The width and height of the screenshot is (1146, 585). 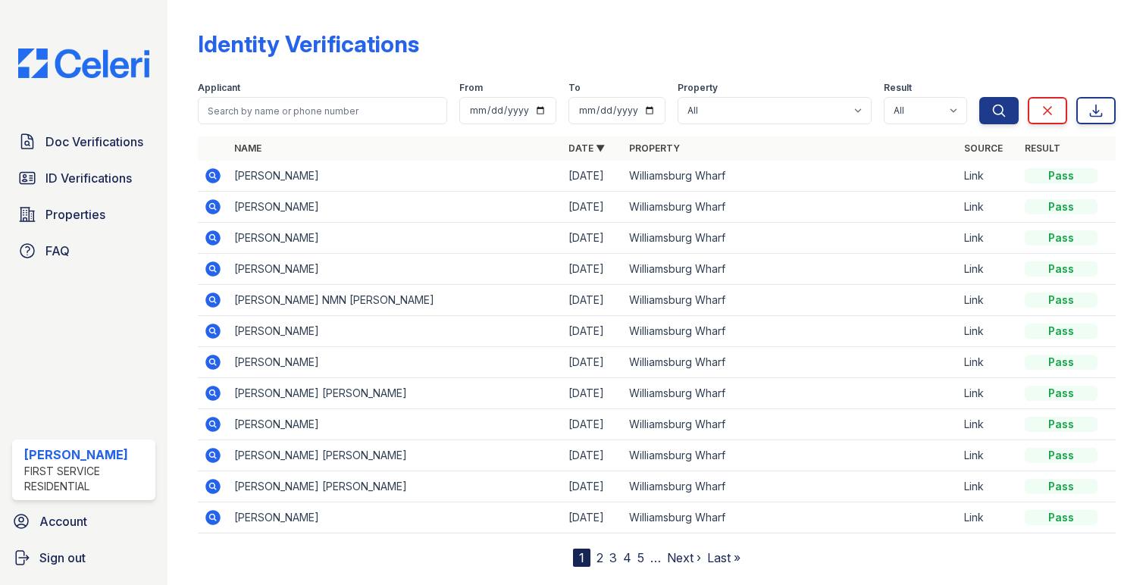 I want to click on label: Applicant, so click(x=219, y=88).